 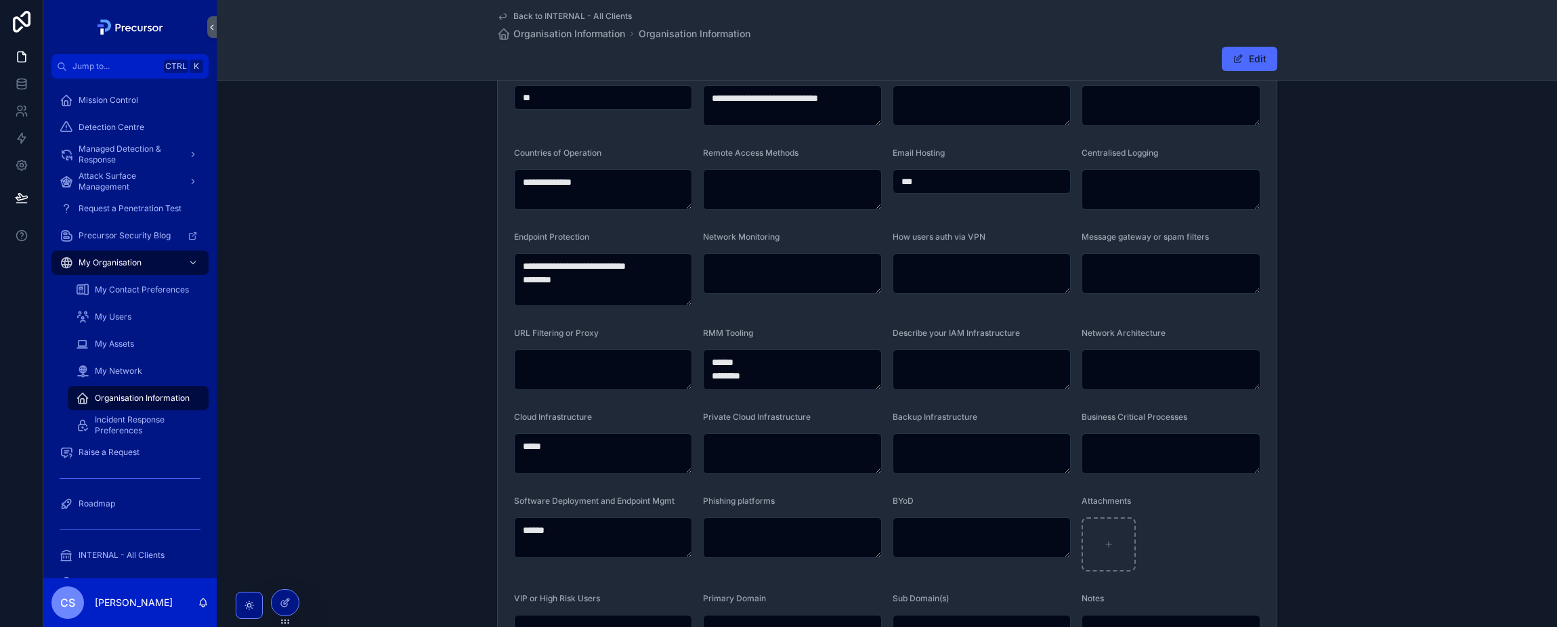 What do you see at coordinates (130, 236) in the screenshot?
I see `a: Precursor Security Blog` at bounding box center [130, 236].